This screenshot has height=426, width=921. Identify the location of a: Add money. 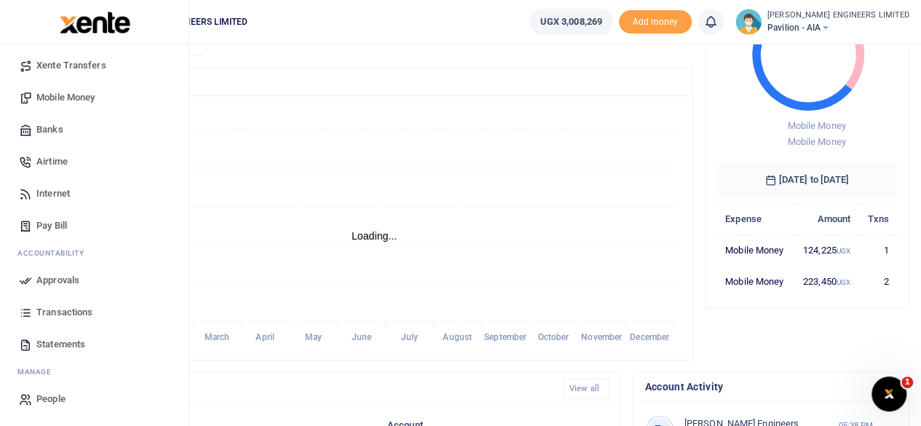
(656, 20).